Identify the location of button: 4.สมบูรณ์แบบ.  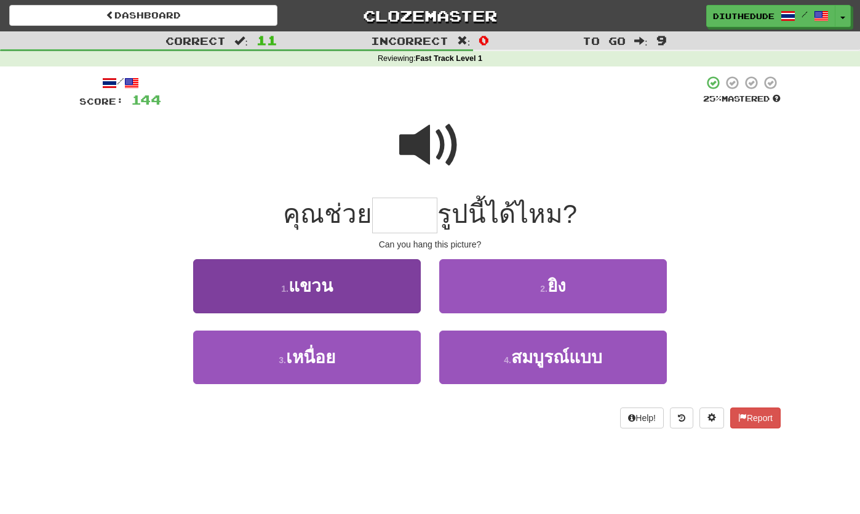
(553, 357).